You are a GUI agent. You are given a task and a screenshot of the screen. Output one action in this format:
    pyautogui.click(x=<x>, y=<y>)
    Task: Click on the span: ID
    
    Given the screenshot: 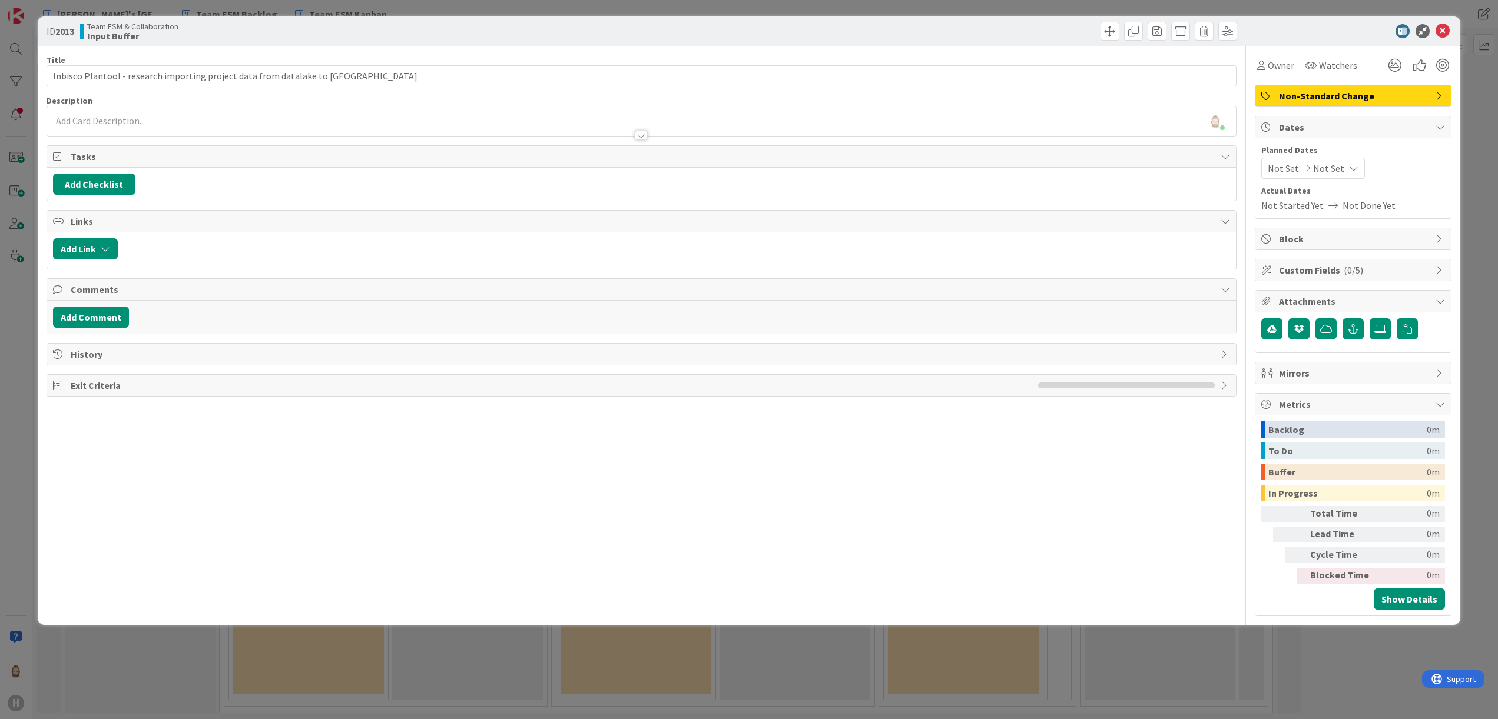 What is the action you would take?
    pyautogui.click(x=60, y=31)
    